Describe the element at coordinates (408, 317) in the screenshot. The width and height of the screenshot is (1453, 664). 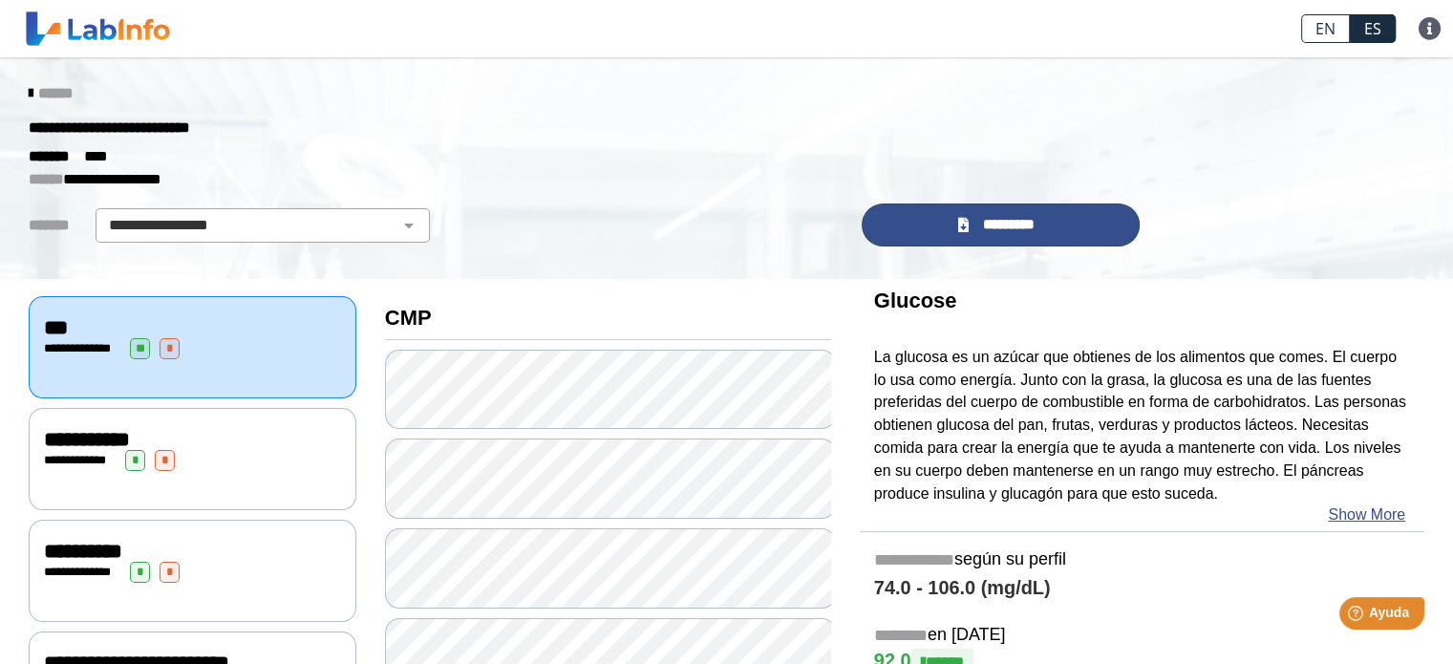
I see `b: CMP` at that location.